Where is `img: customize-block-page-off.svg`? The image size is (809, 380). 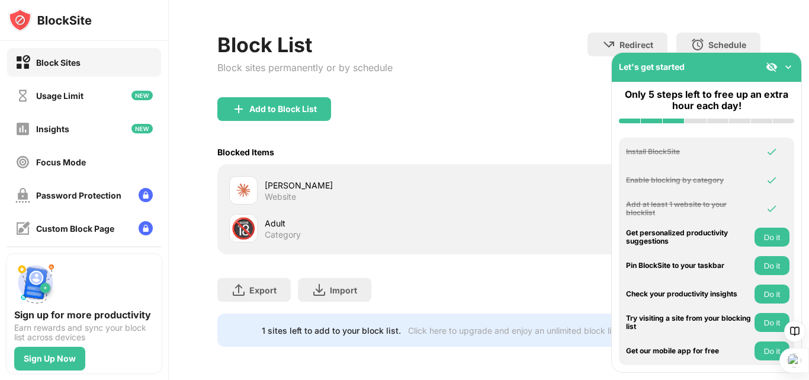 img: customize-block-page-off.svg is located at coordinates (23, 228).